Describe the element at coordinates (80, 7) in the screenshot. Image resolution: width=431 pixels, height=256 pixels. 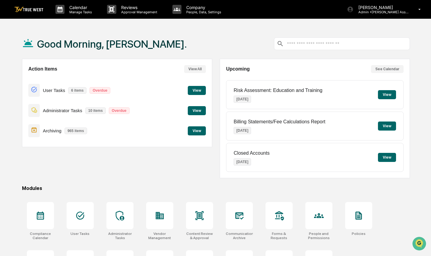
I see `p: Calendar` at that location.